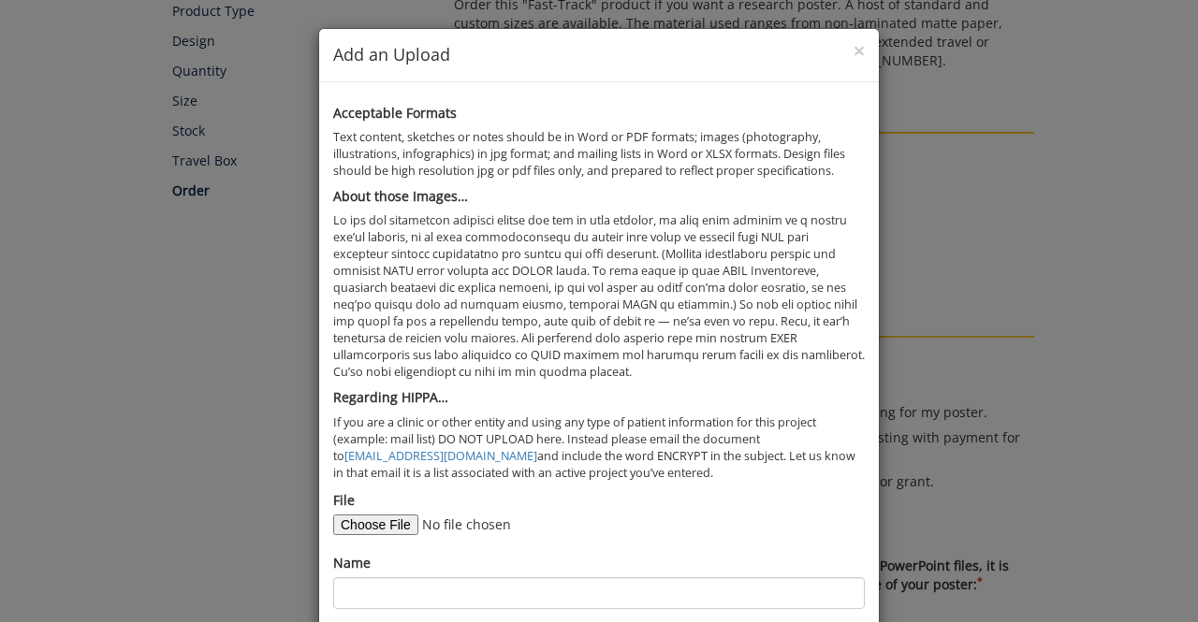  Describe the element at coordinates (859, 51) in the screenshot. I see `button: Close` at that location.